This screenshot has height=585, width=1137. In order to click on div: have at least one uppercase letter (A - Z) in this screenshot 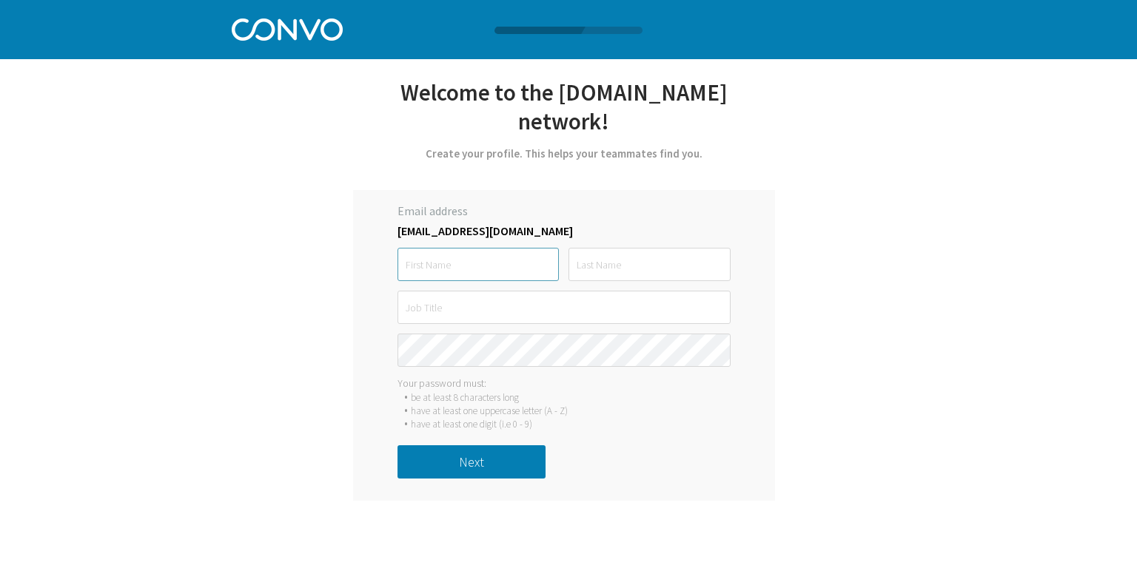, I will do `click(489, 411)`.